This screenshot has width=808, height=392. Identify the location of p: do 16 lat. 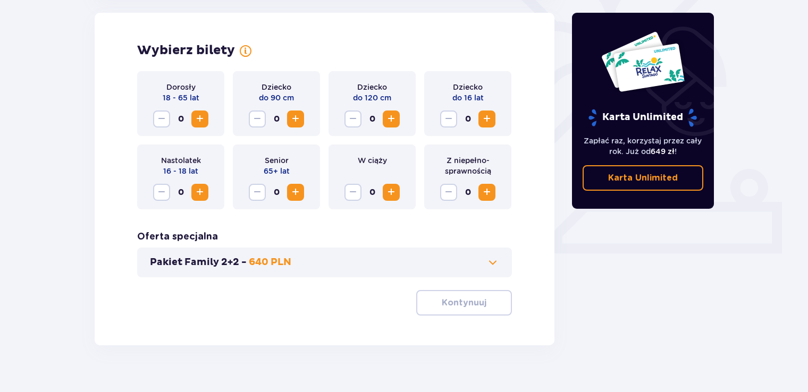
(468, 98).